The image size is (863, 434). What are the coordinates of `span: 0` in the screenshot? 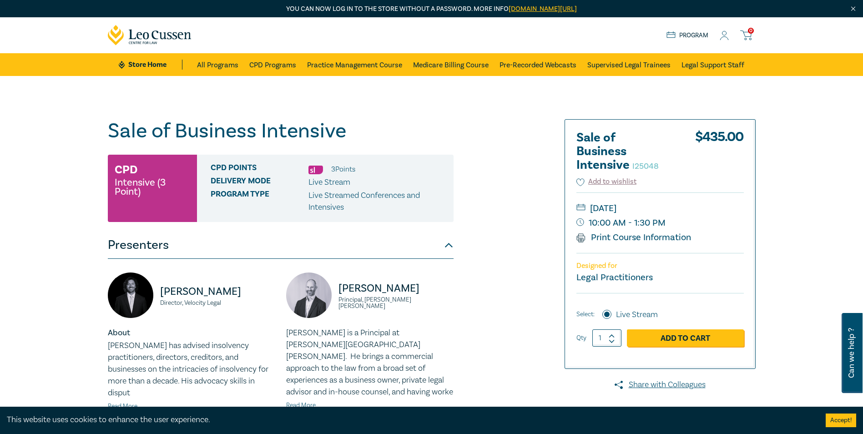 It's located at (751, 30).